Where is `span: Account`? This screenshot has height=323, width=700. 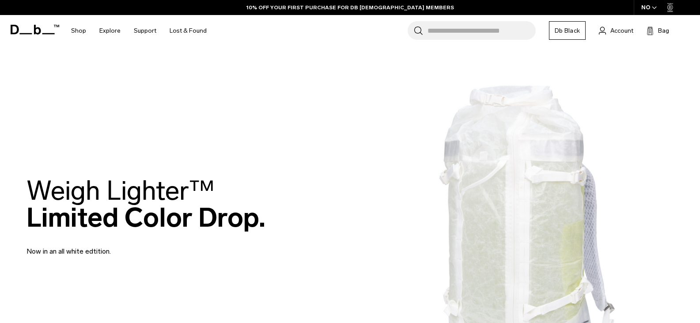
span: Account is located at coordinates (622, 30).